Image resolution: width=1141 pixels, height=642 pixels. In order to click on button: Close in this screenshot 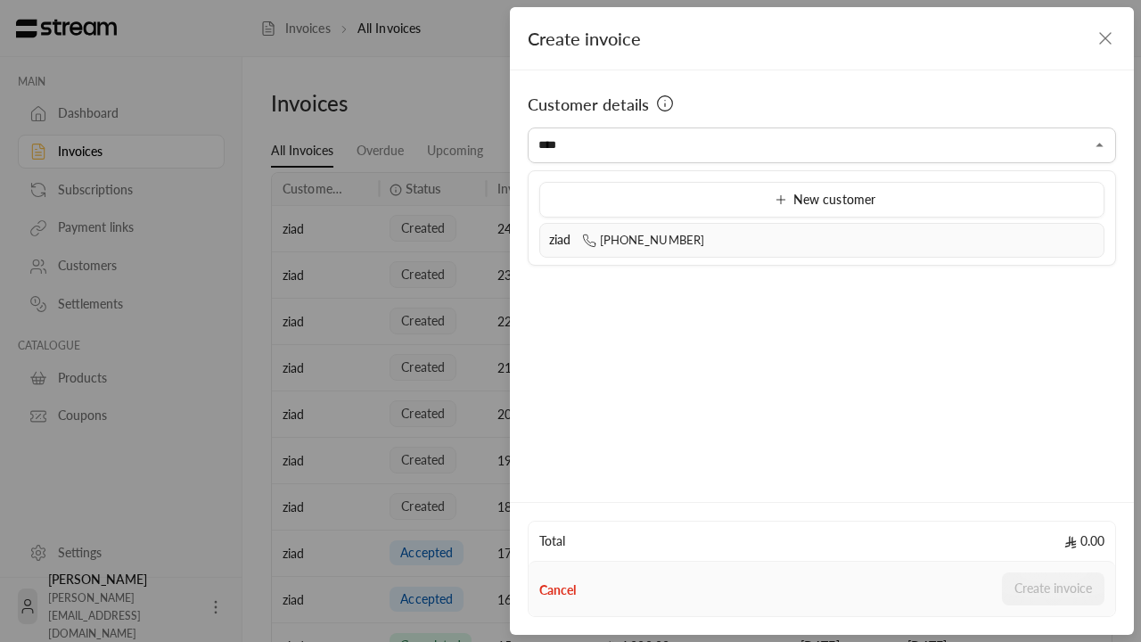, I will do `click(1100, 145)`.